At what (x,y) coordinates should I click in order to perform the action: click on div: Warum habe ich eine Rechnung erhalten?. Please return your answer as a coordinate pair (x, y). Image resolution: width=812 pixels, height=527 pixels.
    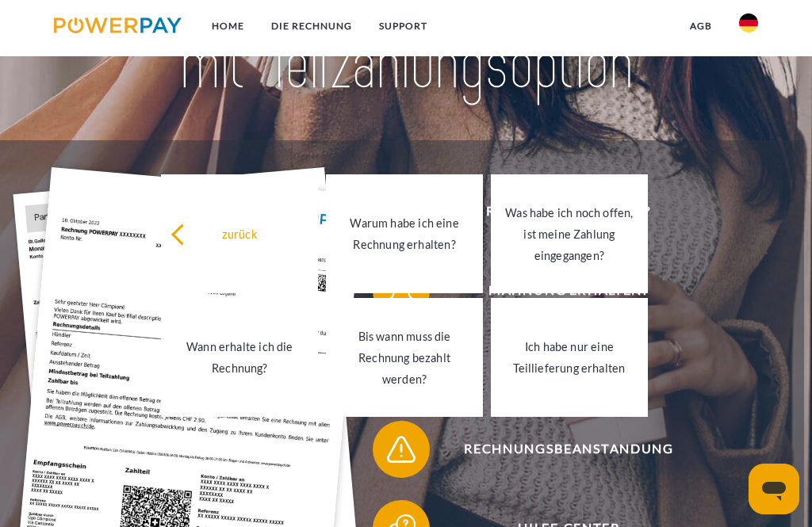
    Looking at the image, I should click on (404, 234).